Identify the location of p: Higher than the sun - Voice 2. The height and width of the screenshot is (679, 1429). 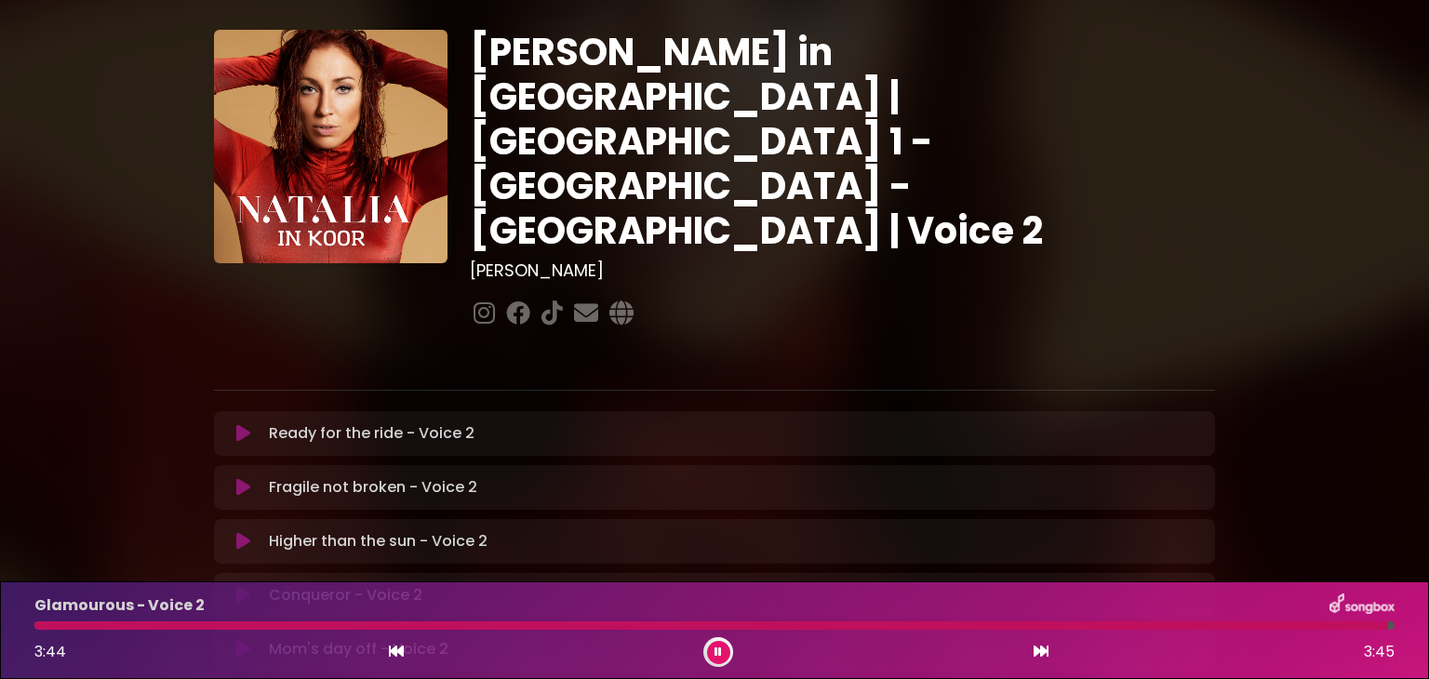
(378, 542).